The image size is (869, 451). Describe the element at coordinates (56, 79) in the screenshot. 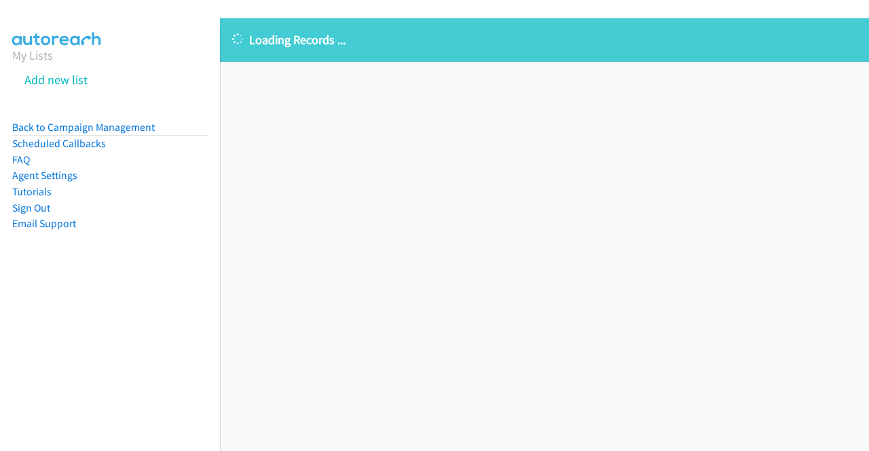

I see `a: Add new list` at that location.